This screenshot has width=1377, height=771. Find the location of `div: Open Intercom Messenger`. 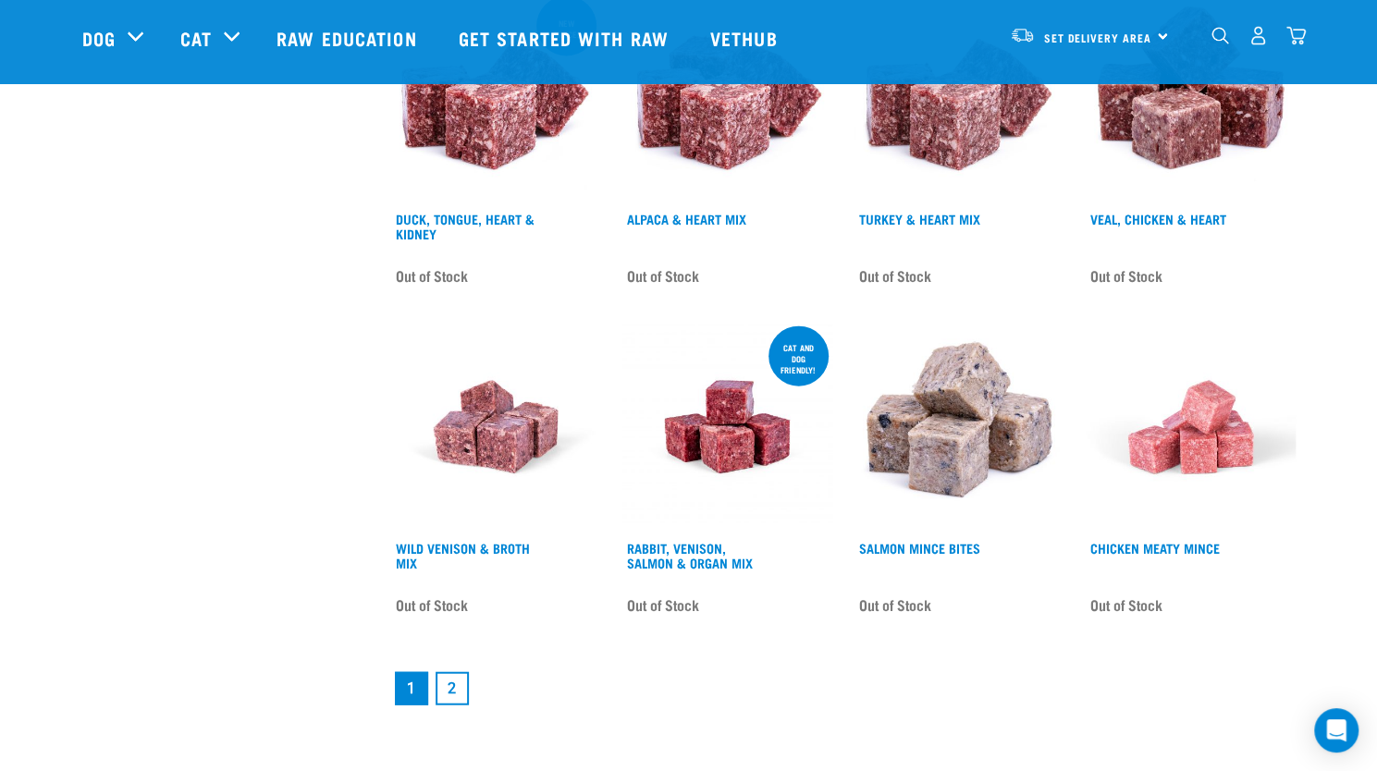

div: Open Intercom Messenger is located at coordinates (1336, 730).